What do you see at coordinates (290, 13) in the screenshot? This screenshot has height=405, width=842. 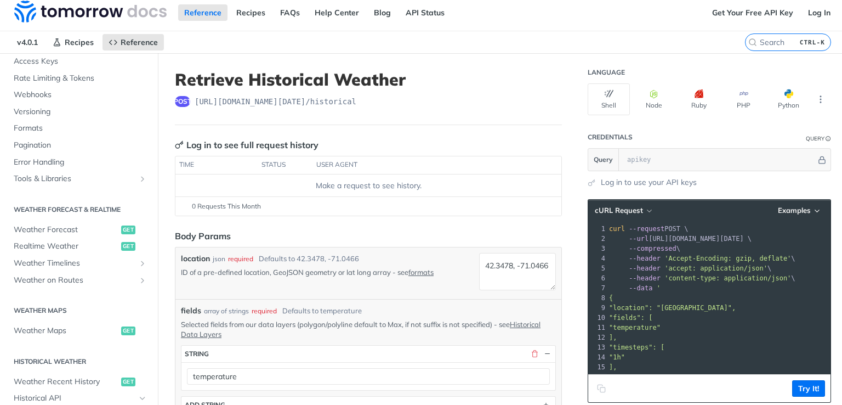 I see `a: FAQs` at bounding box center [290, 13].